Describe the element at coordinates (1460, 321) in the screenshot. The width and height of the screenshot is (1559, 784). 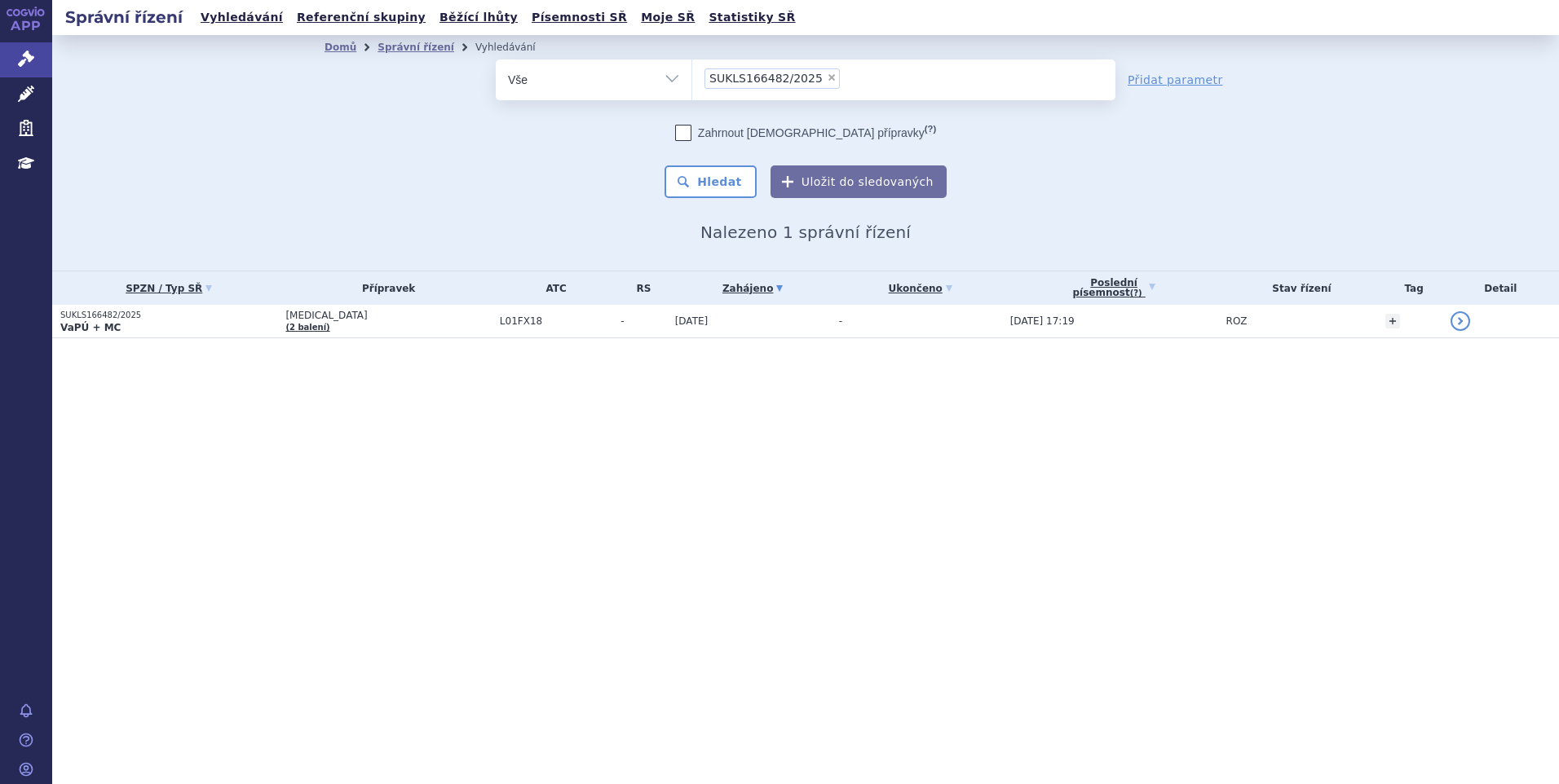
I see `a: detail` at that location.